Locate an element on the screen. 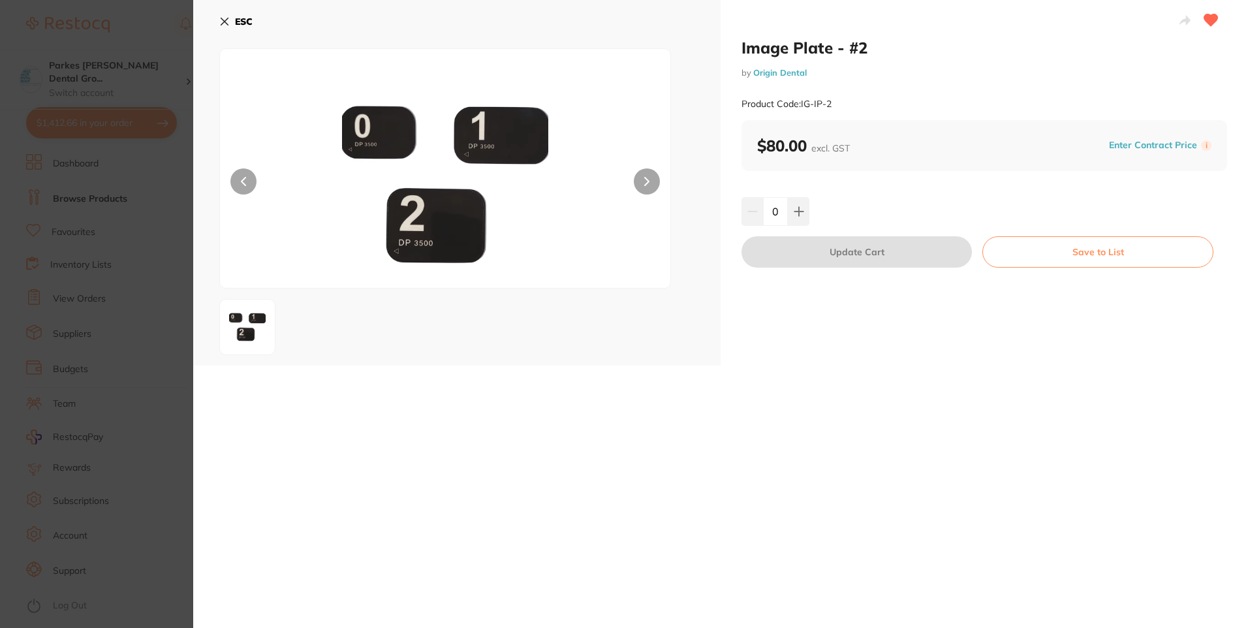 This screenshot has height=628, width=1248. span: excl. GST is located at coordinates (830, 148).